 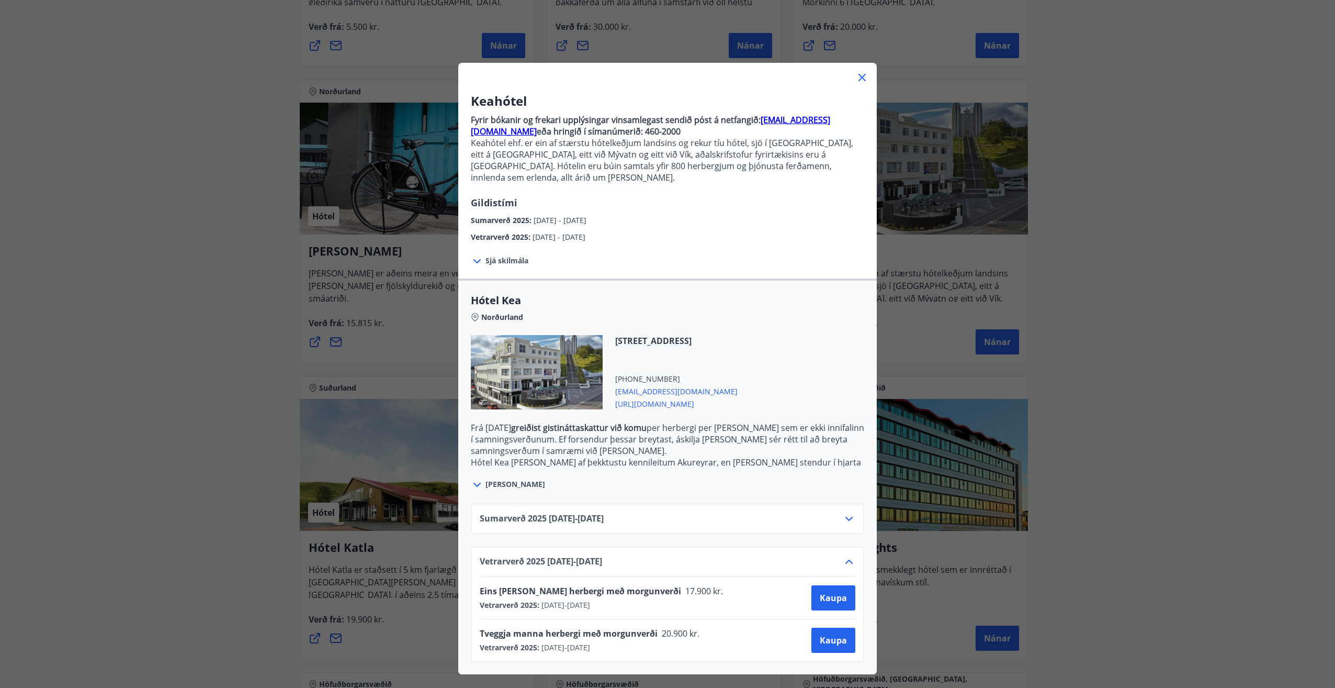 What do you see at coordinates (609, 131) in the screenshot?
I see `strong: eða hringið í símanúmerið: 460-2000` at bounding box center [609, 131].